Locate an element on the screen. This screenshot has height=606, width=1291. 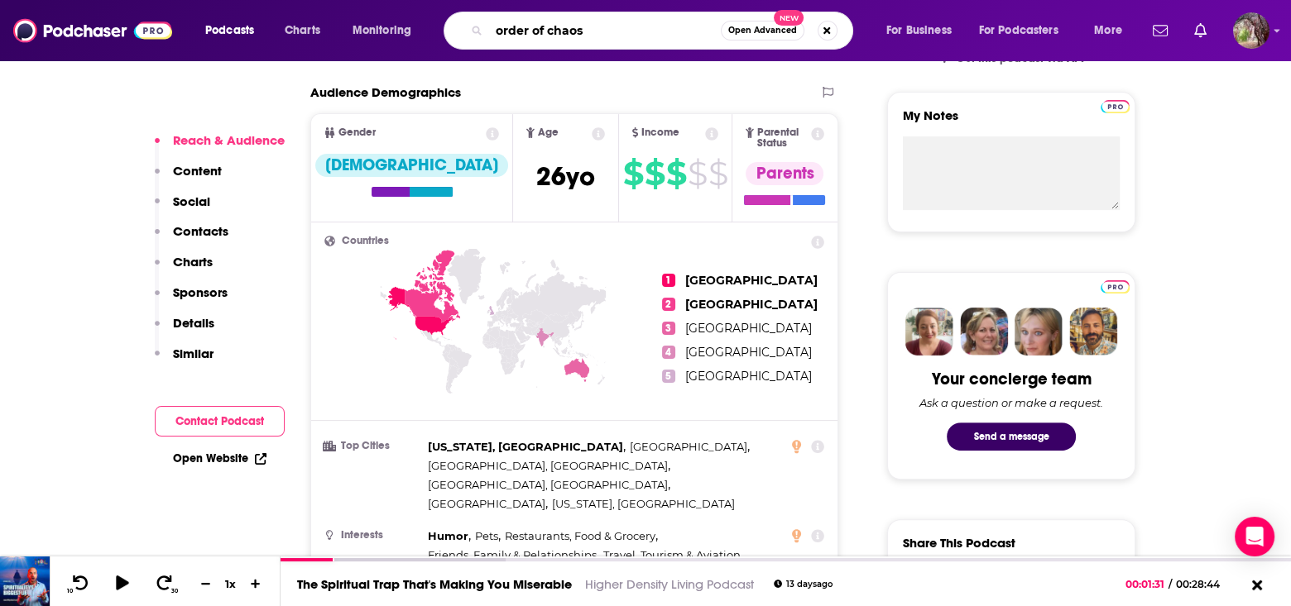
button: 30 is located at coordinates (165, 584).